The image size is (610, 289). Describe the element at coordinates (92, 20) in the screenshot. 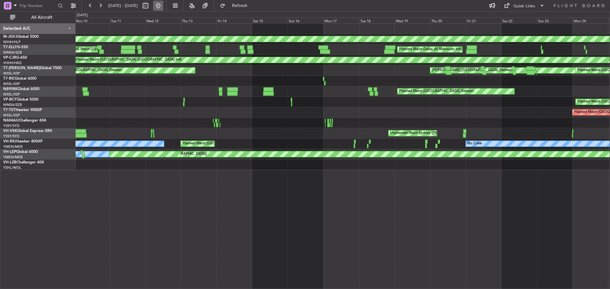

I see `div: Mon 10` at that location.